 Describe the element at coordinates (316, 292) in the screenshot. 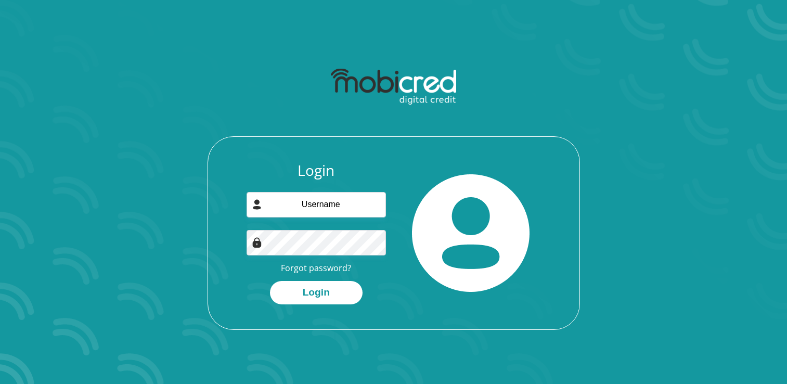

I see `button: Login` at that location.